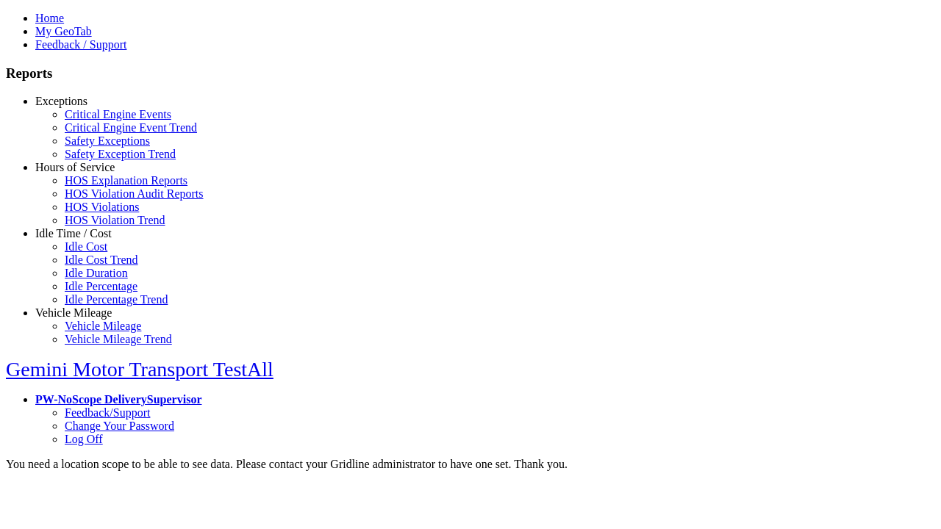  What do you see at coordinates (126, 180) in the screenshot?
I see `a: HOS Explanation Reports` at bounding box center [126, 180].